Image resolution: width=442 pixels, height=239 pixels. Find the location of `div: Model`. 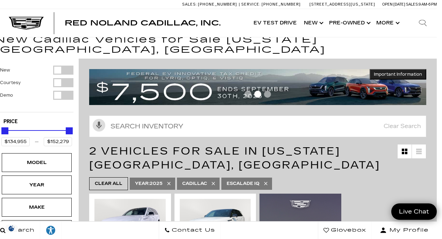

div: Model is located at coordinates (37, 163).